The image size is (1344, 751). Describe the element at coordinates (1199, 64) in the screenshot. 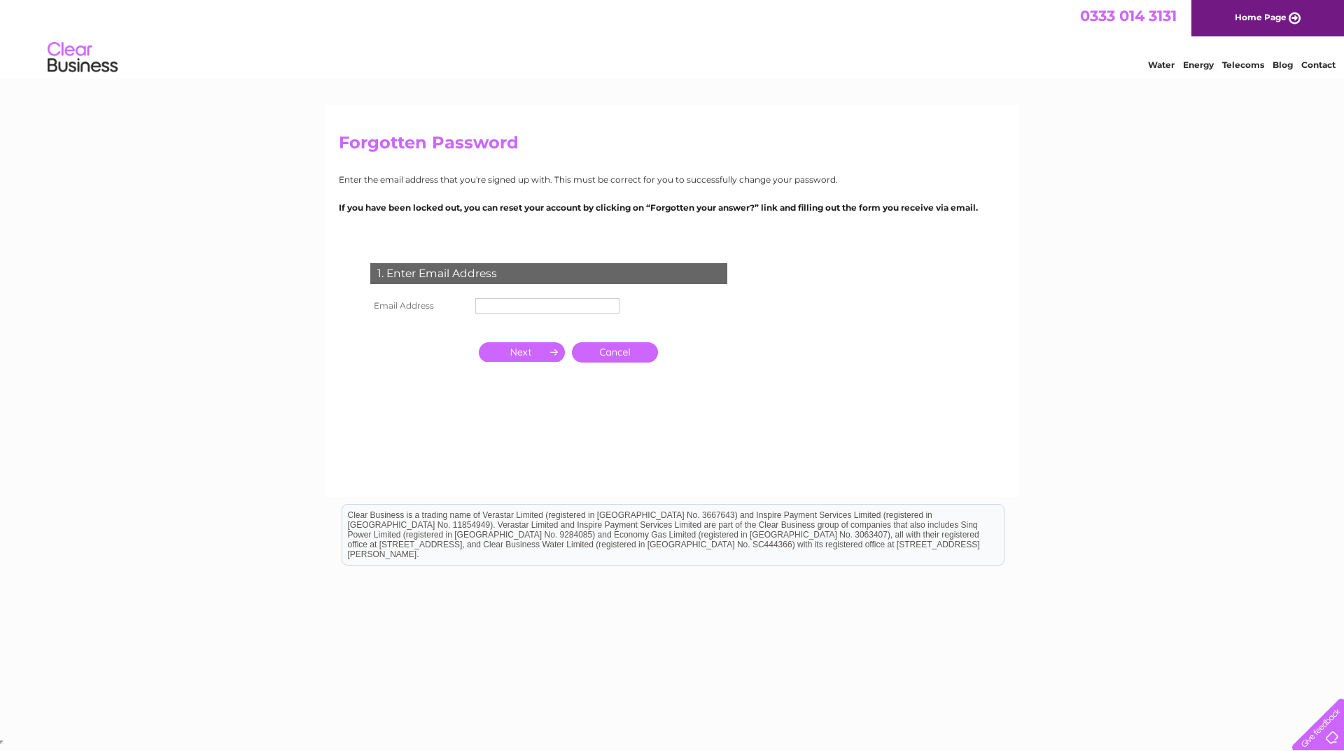

I see `a: Energy` at that location.